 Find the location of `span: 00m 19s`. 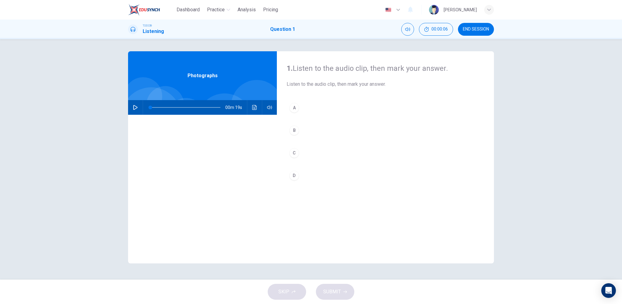

span: 00m 19s is located at coordinates (236, 107).